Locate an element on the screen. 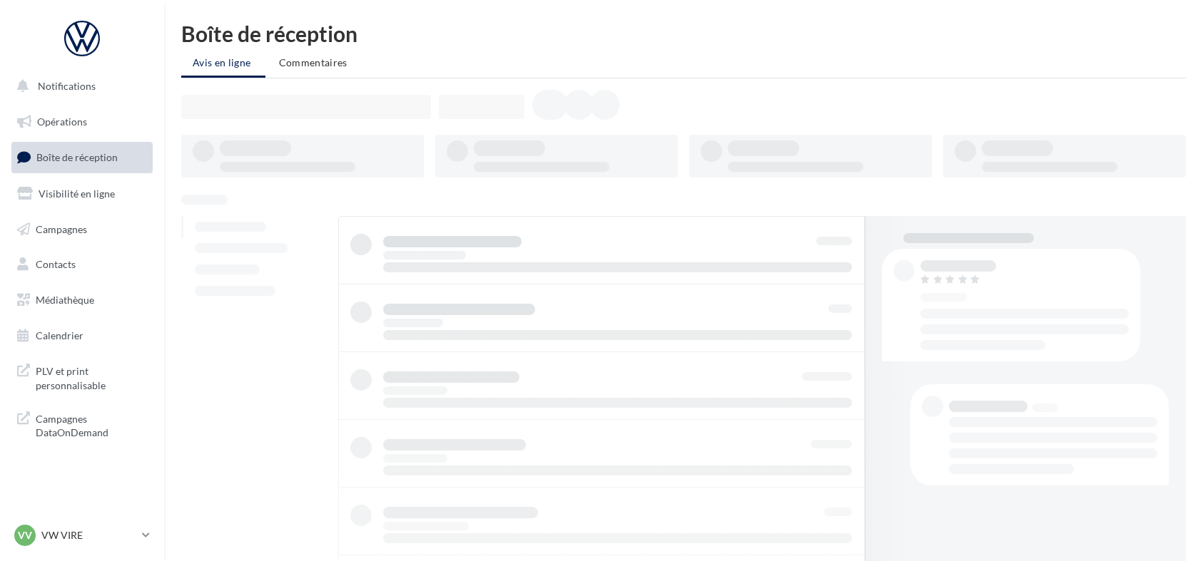 This screenshot has width=1203, height=561. span: VV is located at coordinates (25, 536).